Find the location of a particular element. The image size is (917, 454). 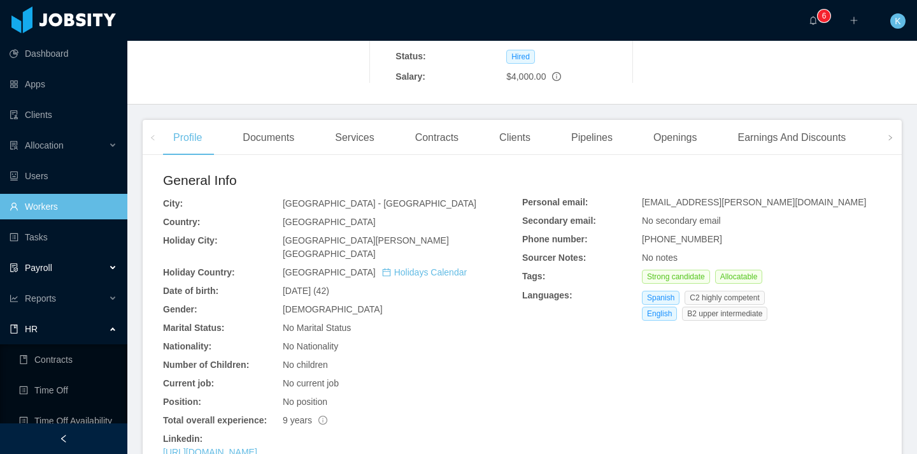

b: Gender: is located at coordinates (180, 309).